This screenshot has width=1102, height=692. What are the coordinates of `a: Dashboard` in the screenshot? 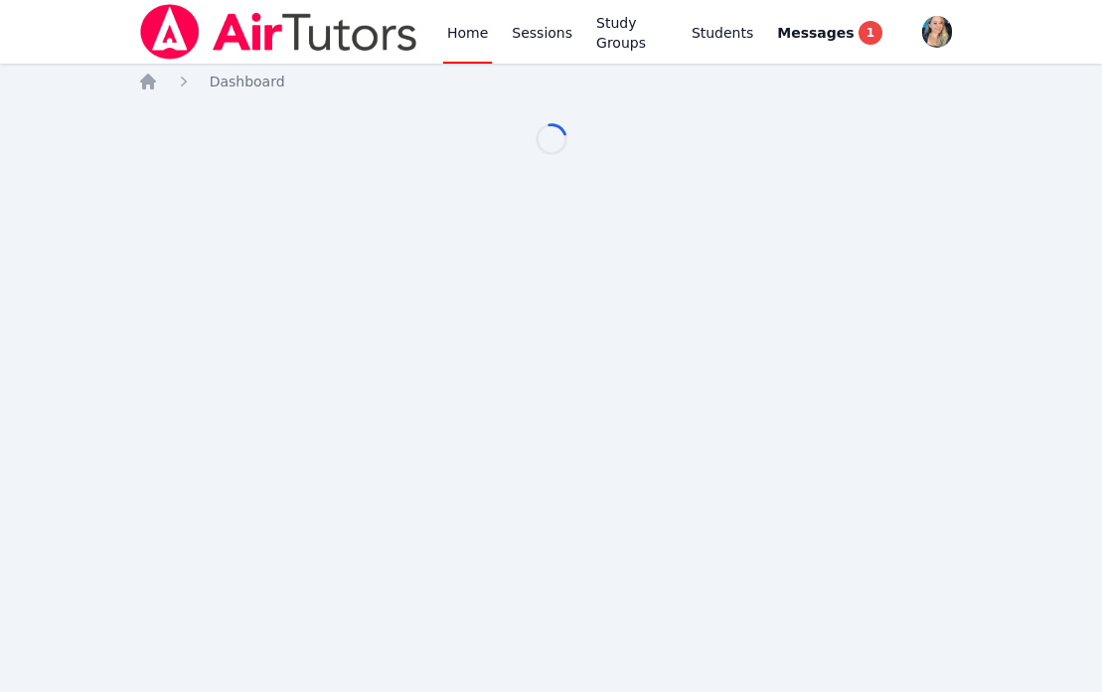 It's located at (247, 81).